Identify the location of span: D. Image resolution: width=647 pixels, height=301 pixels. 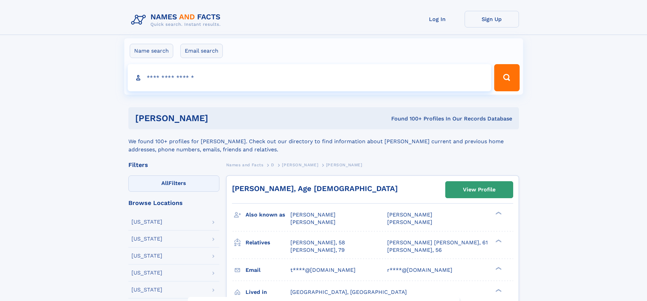
(273, 165).